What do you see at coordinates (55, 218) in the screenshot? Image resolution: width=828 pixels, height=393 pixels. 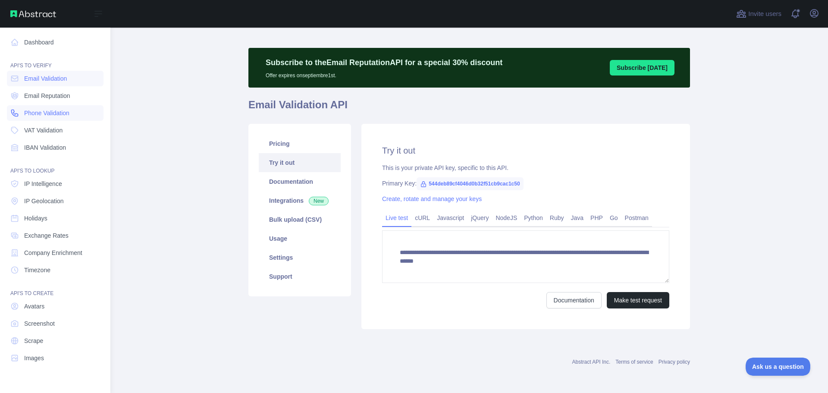 I see `a: Holidays` at bounding box center [55, 218].